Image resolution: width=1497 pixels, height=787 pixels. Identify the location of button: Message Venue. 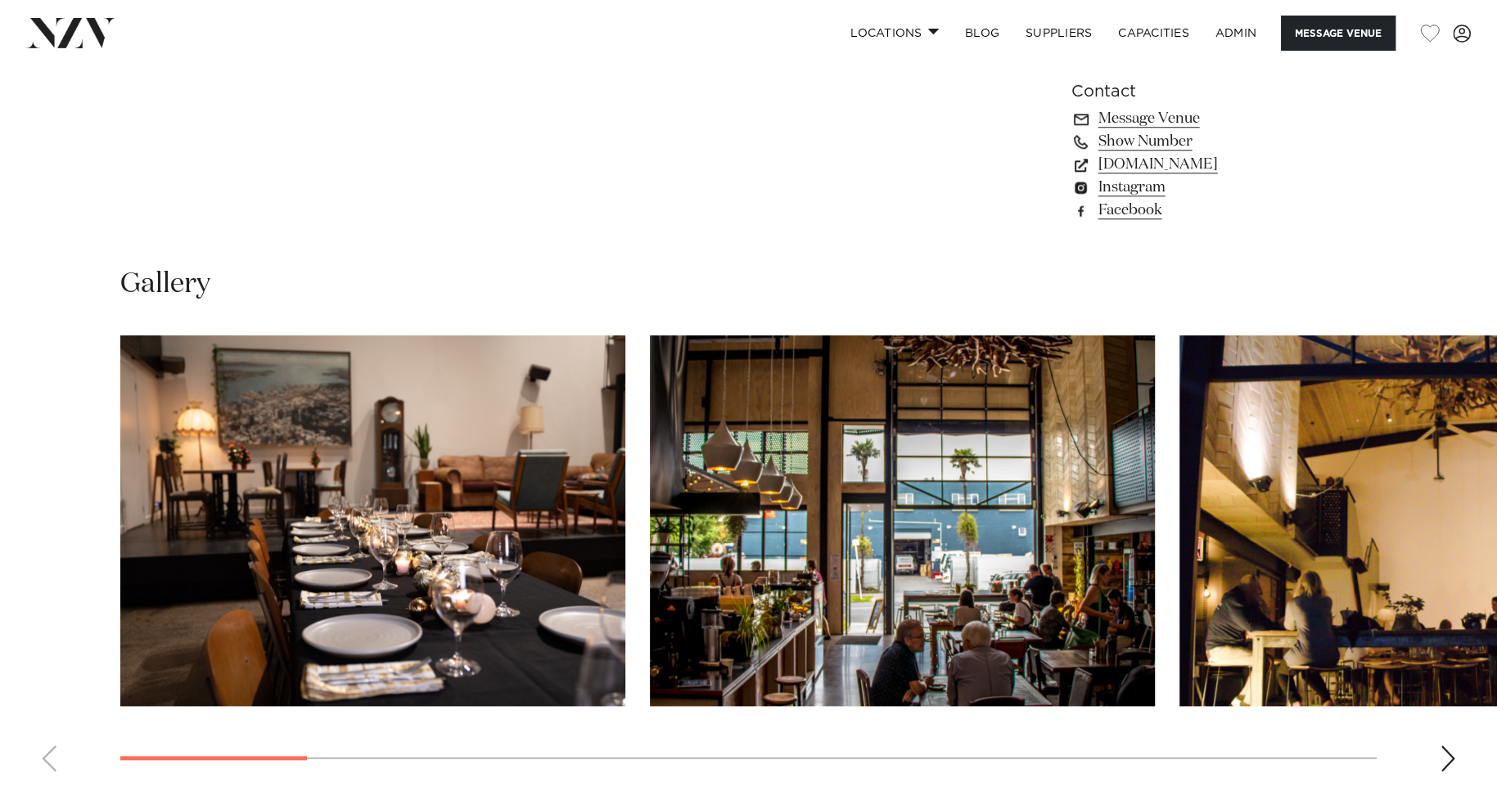
(1338, 33).